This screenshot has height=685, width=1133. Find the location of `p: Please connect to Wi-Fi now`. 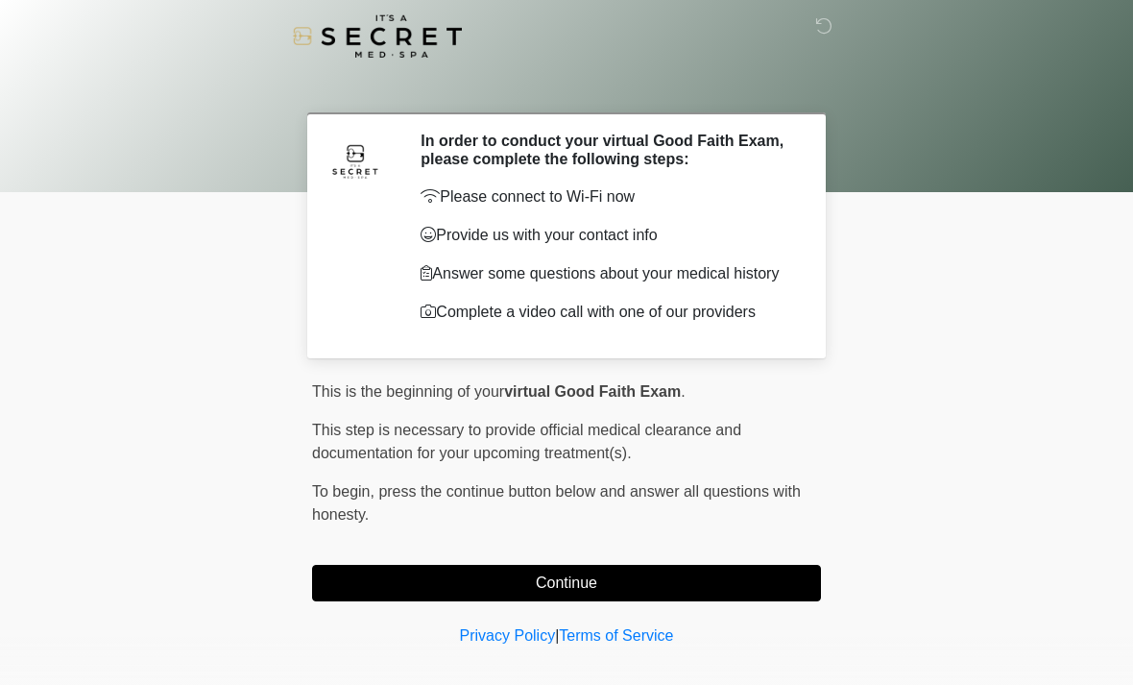

p: Please connect to Wi-Fi now is located at coordinates (606, 197).